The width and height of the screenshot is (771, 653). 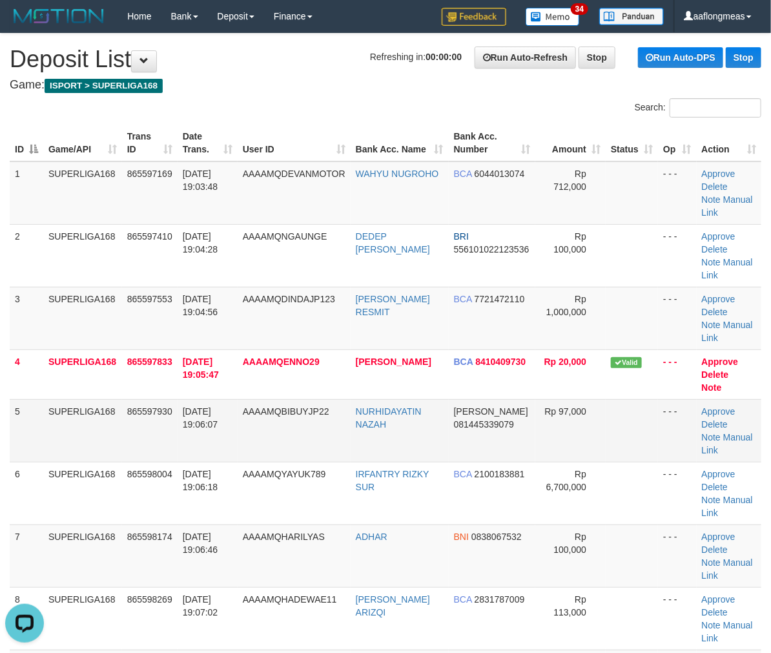 What do you see at coordinates (570, 543) in the screenshot?
I see `span: Rp 100,000` at bounding box center [570, 543].